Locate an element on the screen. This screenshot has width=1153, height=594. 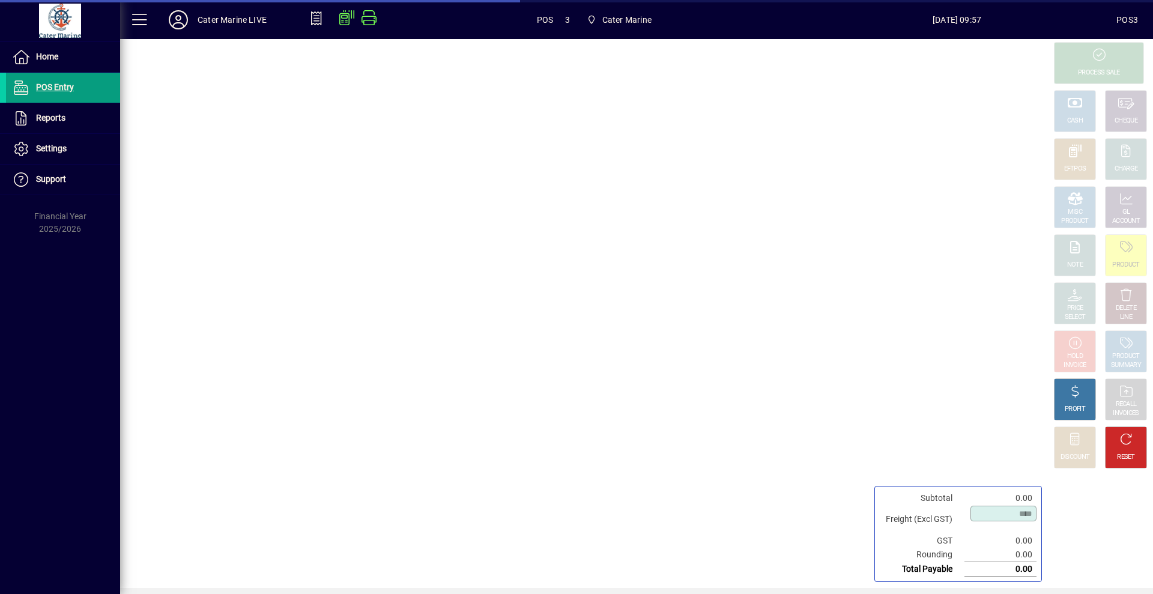
div: DISCOUNT is located at coordinates (1075, 457).